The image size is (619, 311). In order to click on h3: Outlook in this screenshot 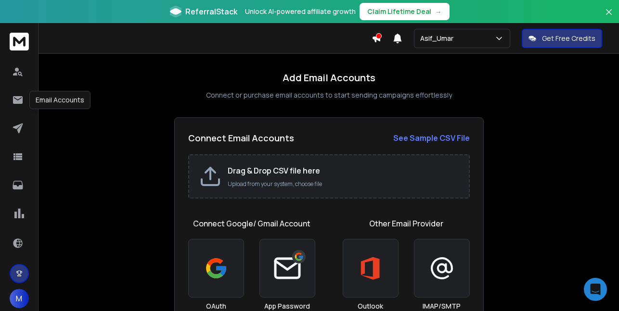, I will do `click(370, 306)`.